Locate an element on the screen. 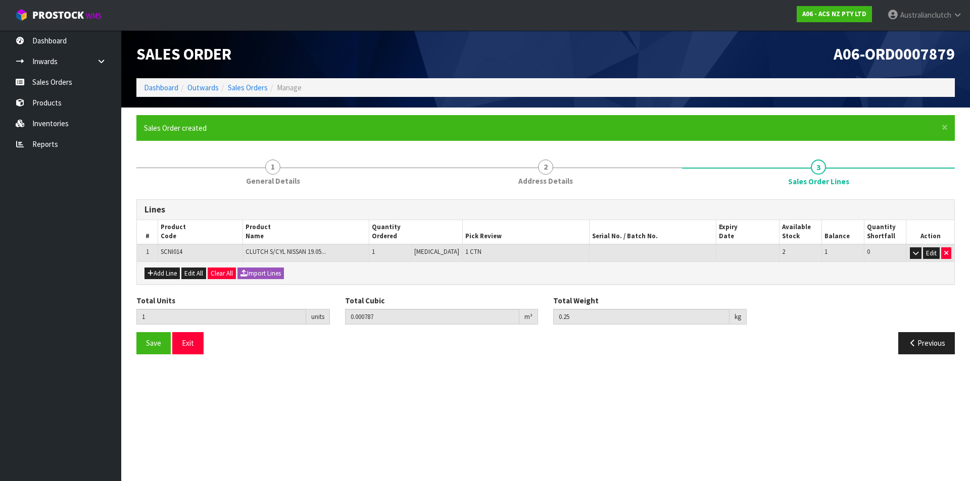 The height and width of the screenshot is (481, 970). th: Action is located at coordinates (930, 232).